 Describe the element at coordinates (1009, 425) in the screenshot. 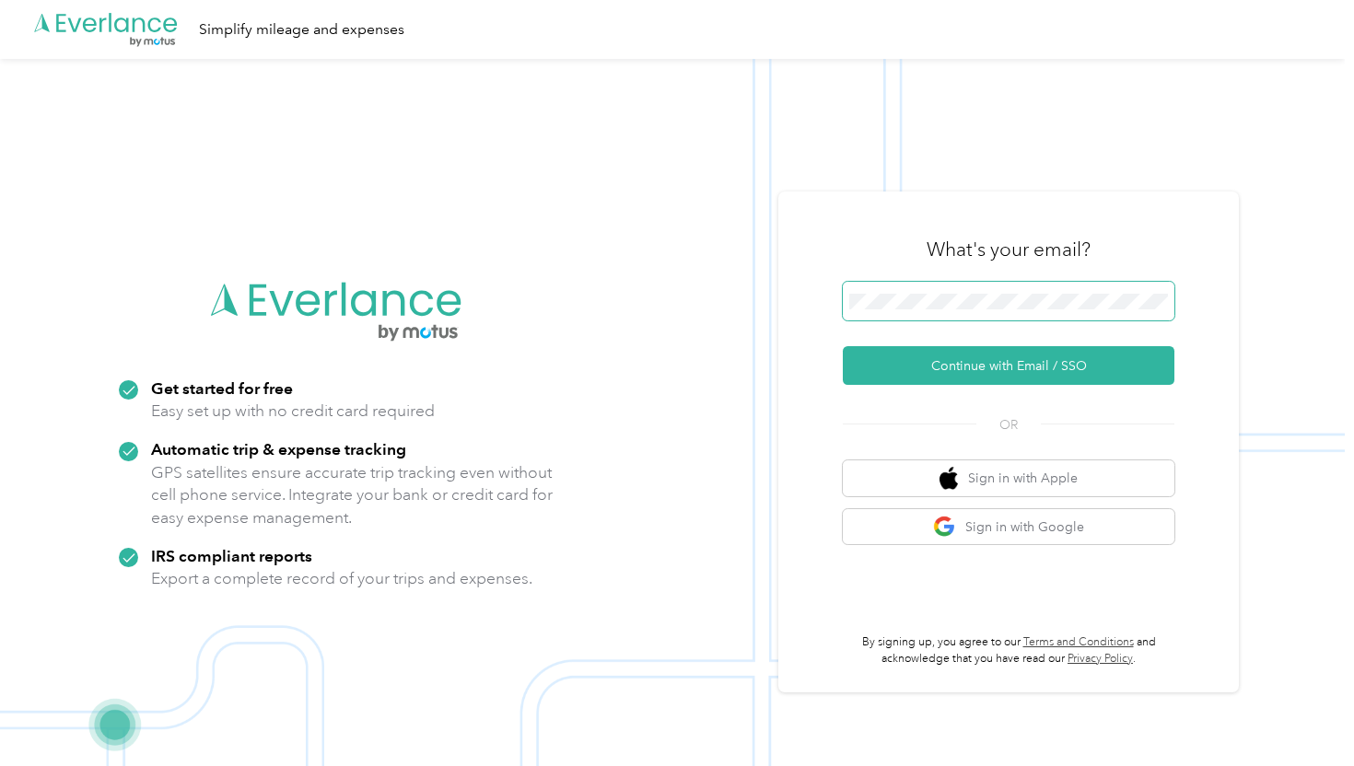

I see `span: OR` at that location.